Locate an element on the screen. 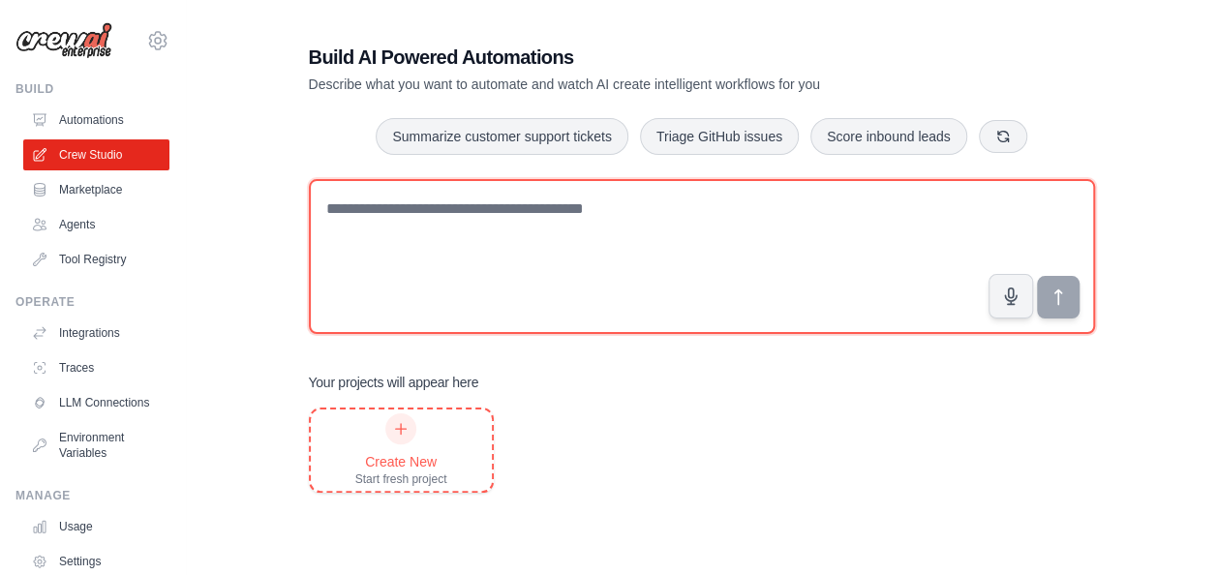  button: Click to speak your automation idea is located at coordinates (1010, 296).